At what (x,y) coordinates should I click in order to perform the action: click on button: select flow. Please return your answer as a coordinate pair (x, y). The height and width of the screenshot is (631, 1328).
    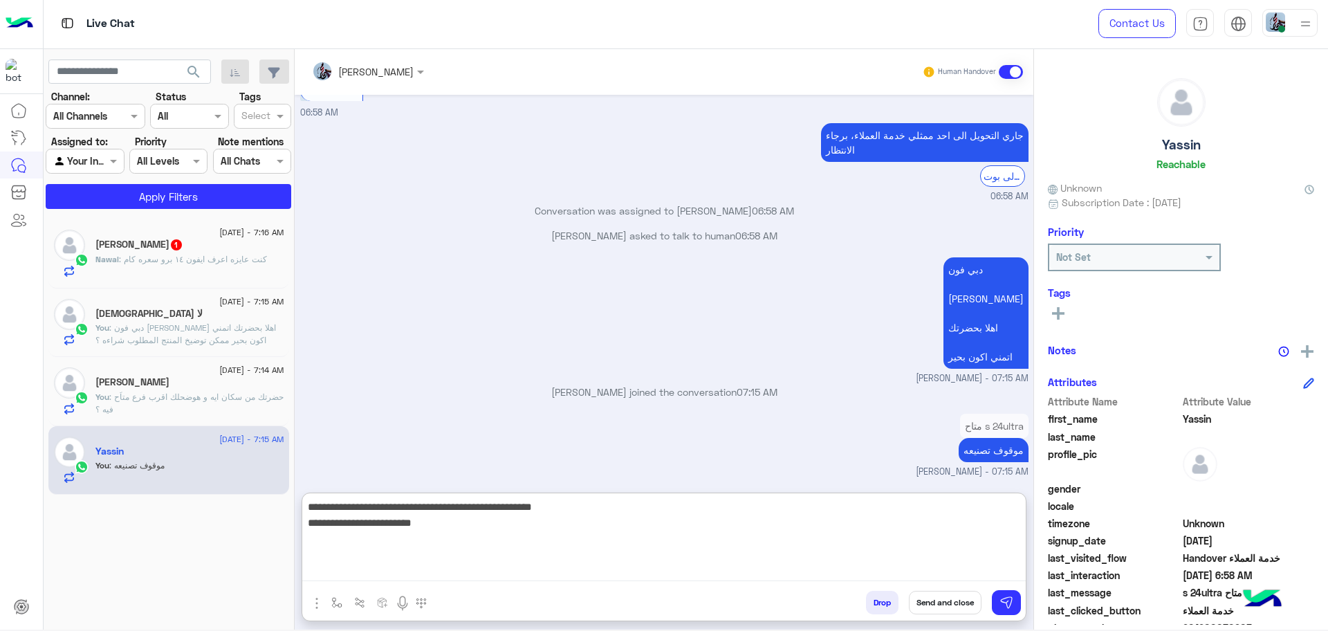
    Looking at the image, I should click on (337, 602).